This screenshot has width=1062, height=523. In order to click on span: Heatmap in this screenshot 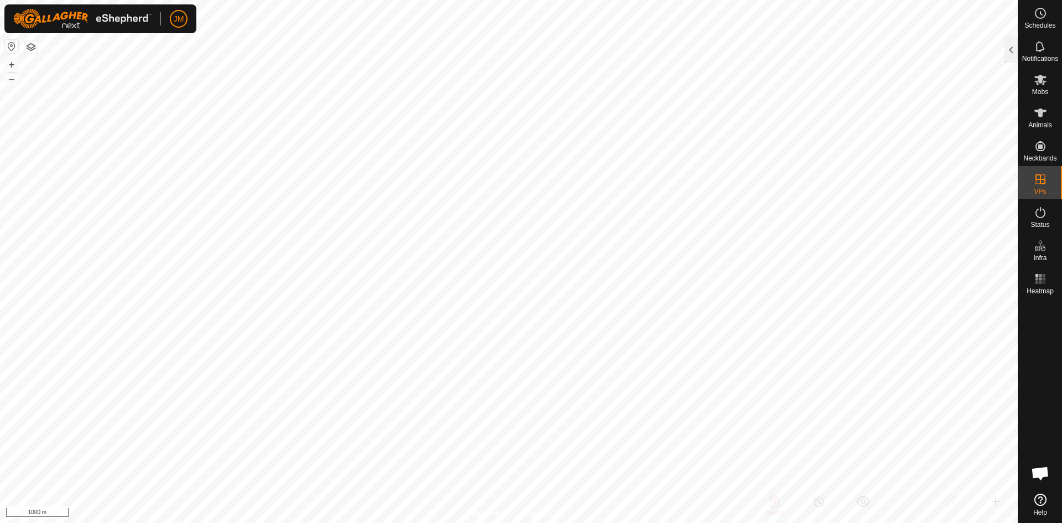, I will do `click(1040, 291)`.